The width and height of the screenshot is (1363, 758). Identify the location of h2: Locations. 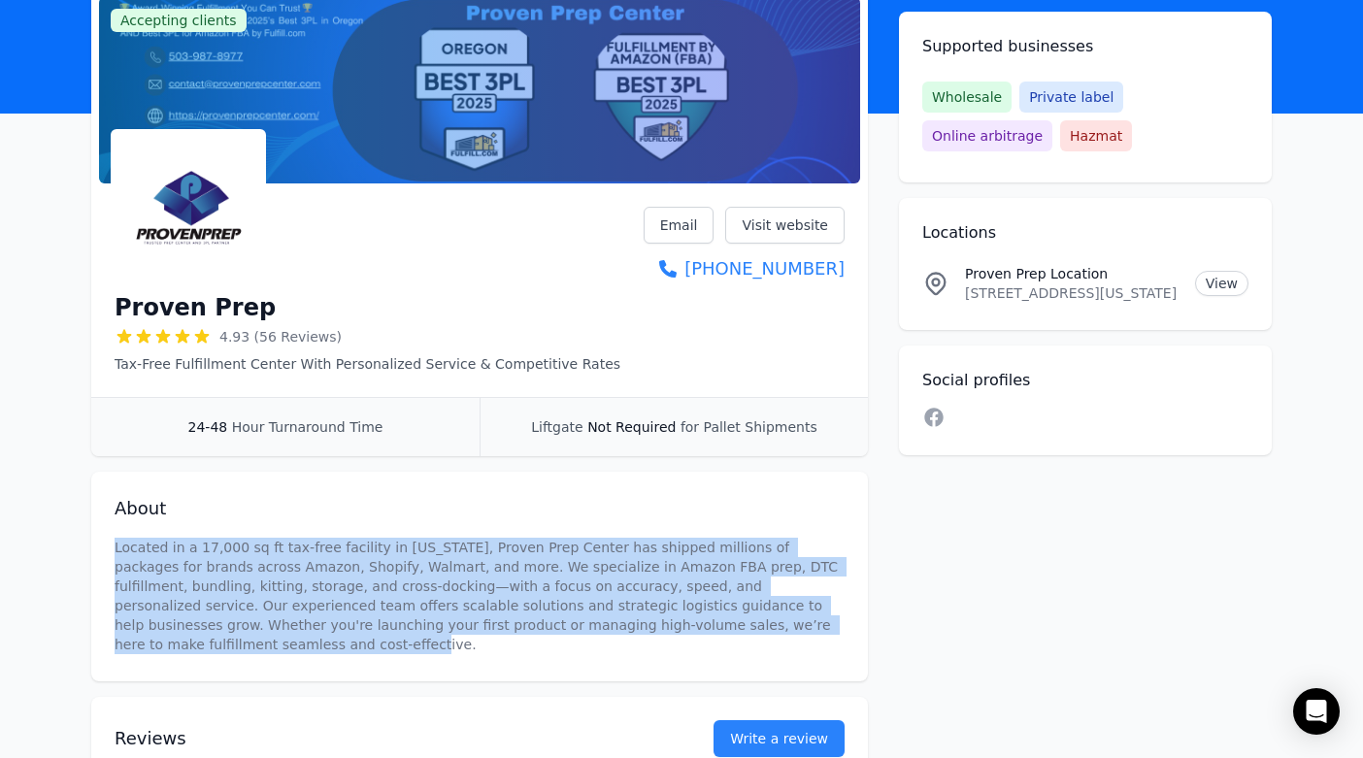
(1085, 233).